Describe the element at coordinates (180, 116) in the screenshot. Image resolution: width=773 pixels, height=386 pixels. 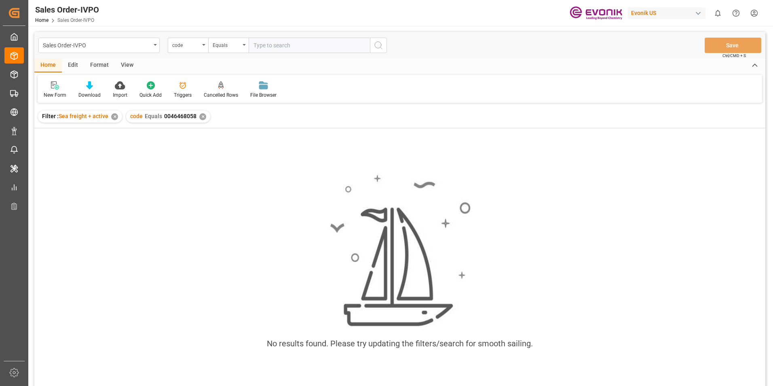
I see `span: 0046468058` at that location.